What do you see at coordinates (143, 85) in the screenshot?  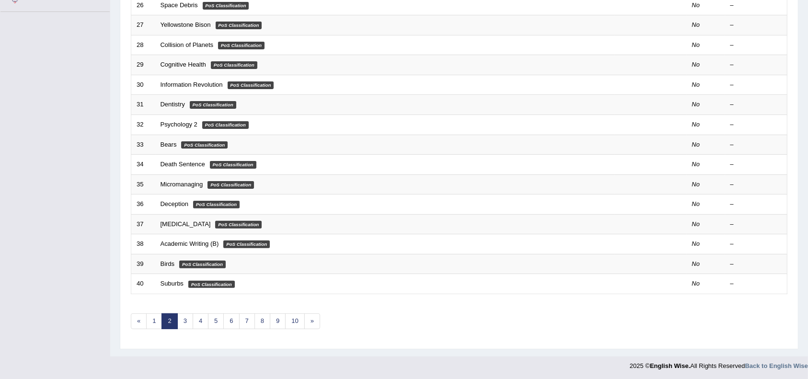 I see `td: 30` at bounding box center [143, 85].